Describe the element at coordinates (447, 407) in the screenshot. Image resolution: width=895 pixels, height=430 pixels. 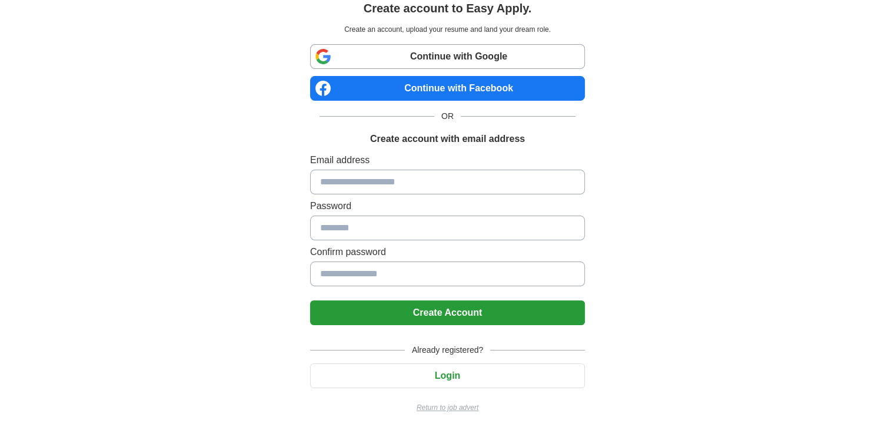
I see `a: Return to job advert` at that location.